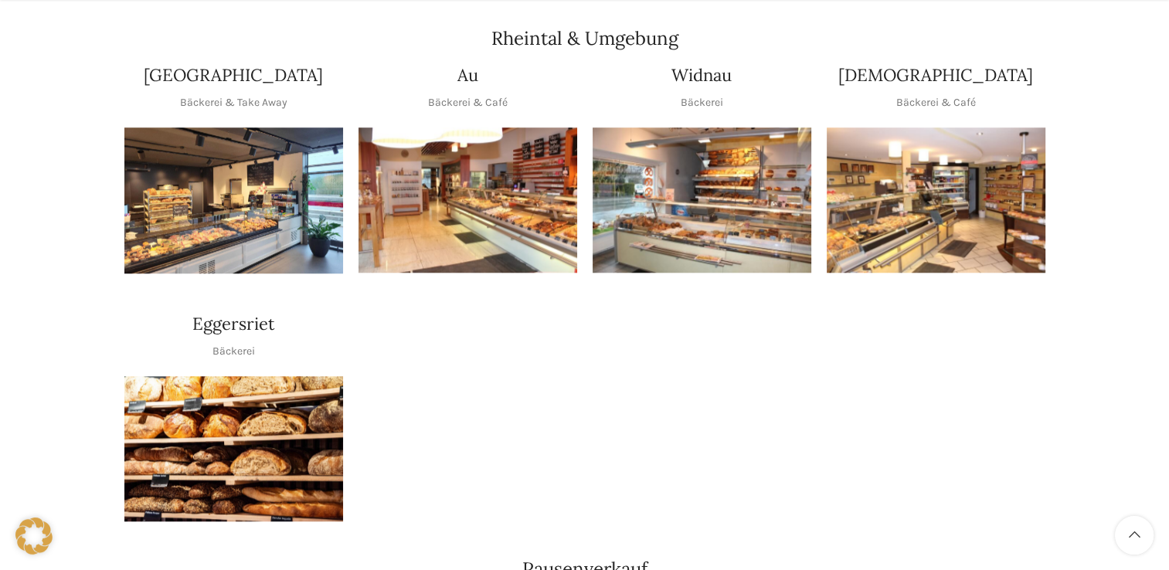 Image resolution: width=1169 pixels, height=570 pixels. Describe the element at coordinates (233, 324) in the screenshot. I see `h4: Eggersriet` at that location.